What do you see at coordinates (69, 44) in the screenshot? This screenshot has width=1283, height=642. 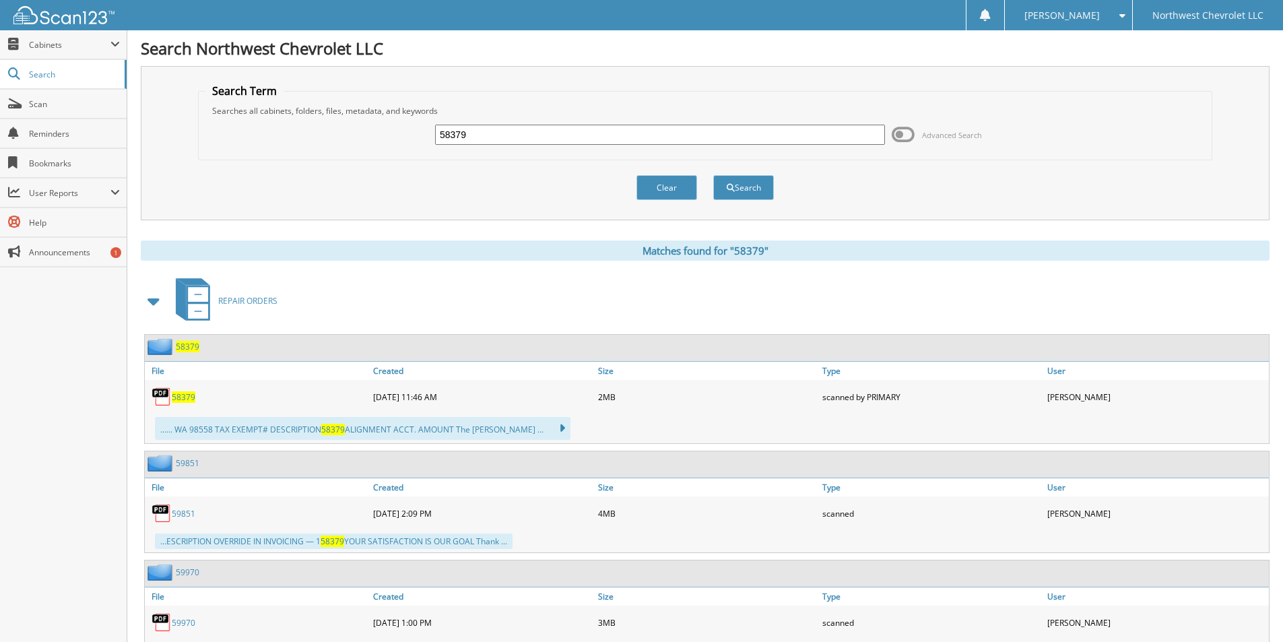 I see `span: Cabinets` at bounding box center [69, 44].